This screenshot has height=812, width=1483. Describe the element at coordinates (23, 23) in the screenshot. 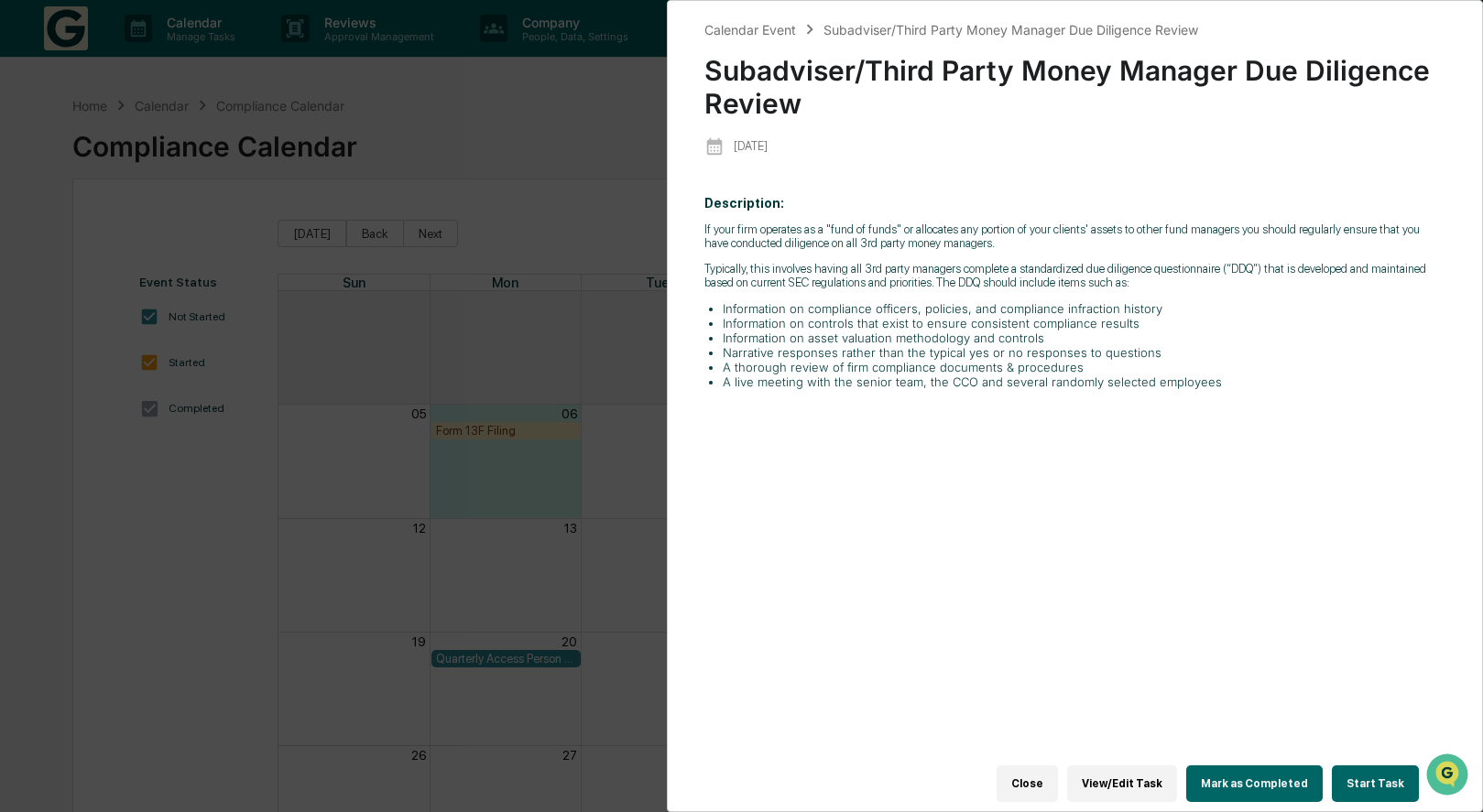

I see `img: f2157a4c-a0d3-4daa-907e-bb6f0de503a5-1751232295721` at that location.